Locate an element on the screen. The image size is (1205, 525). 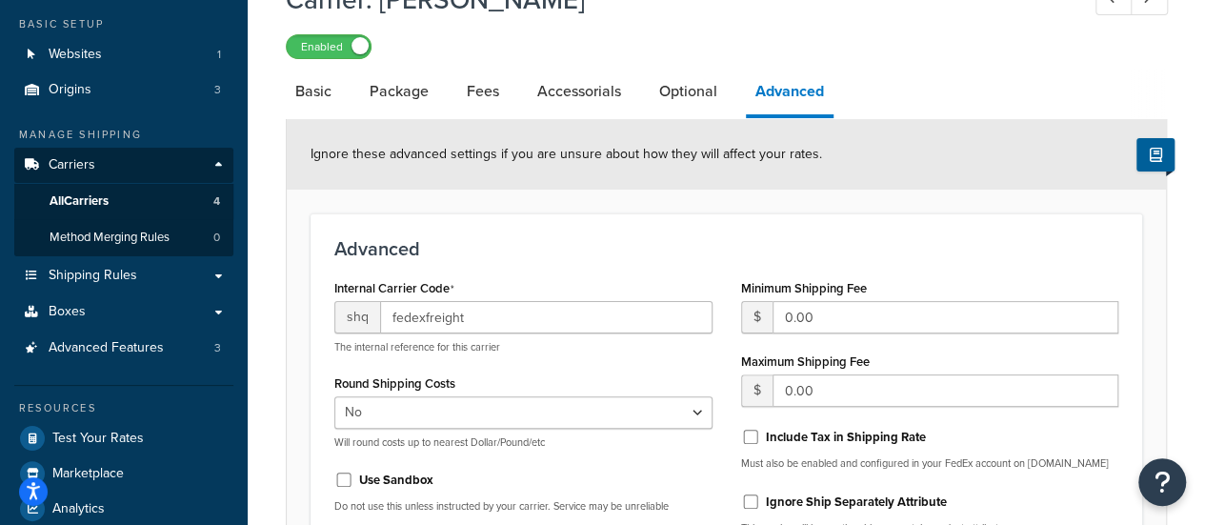
li: Origins is located at coordinates (124, 90).